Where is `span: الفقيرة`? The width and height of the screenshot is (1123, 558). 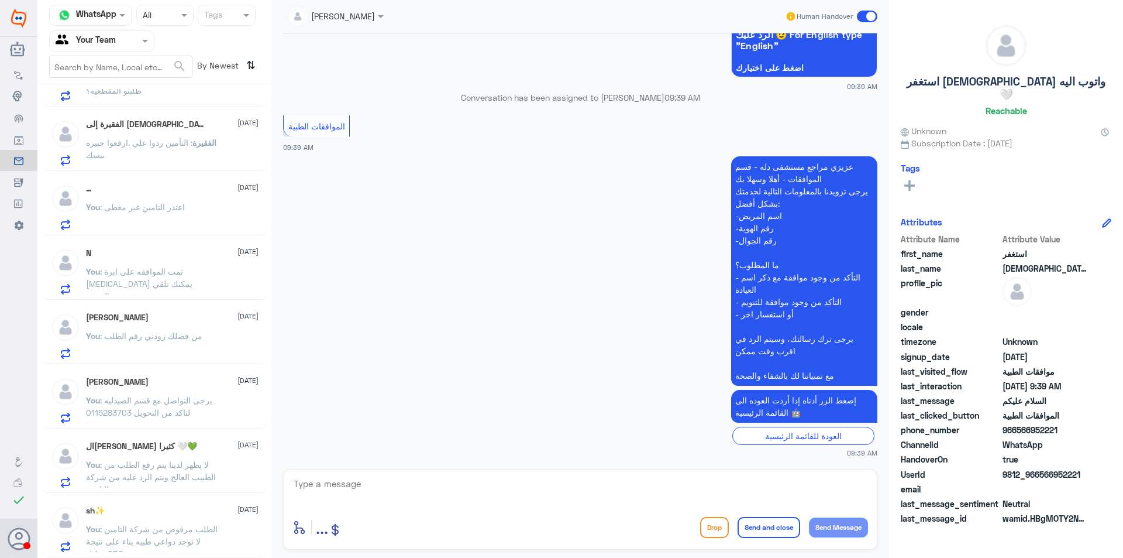 span: الفقيرة is located at coordinates (204, 142).